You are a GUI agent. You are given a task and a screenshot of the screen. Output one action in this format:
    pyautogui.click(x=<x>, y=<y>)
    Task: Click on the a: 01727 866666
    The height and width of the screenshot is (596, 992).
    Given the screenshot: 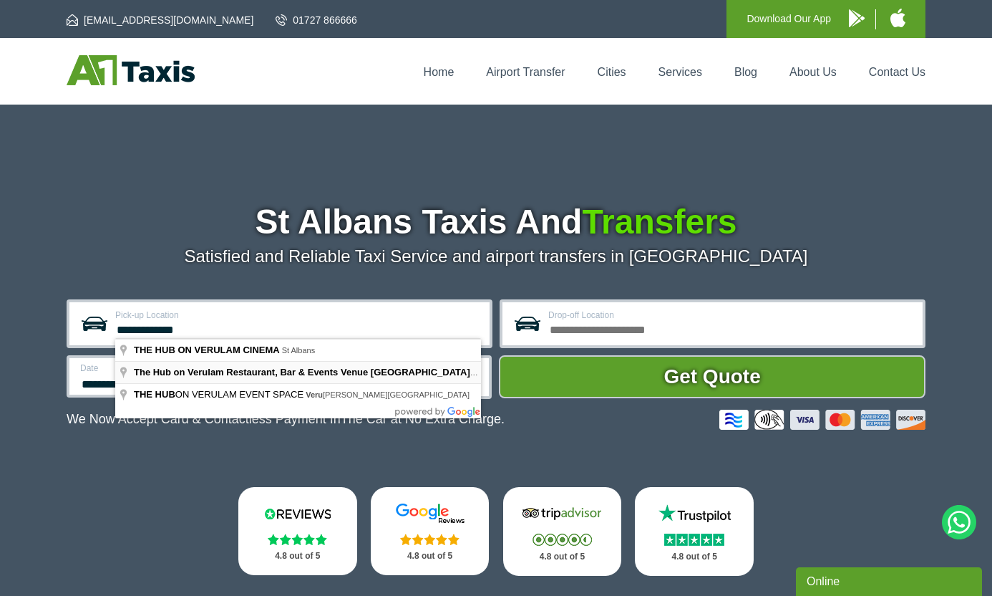 What is the action you would take?
    pyautogui.click(x=316, y=20)
    